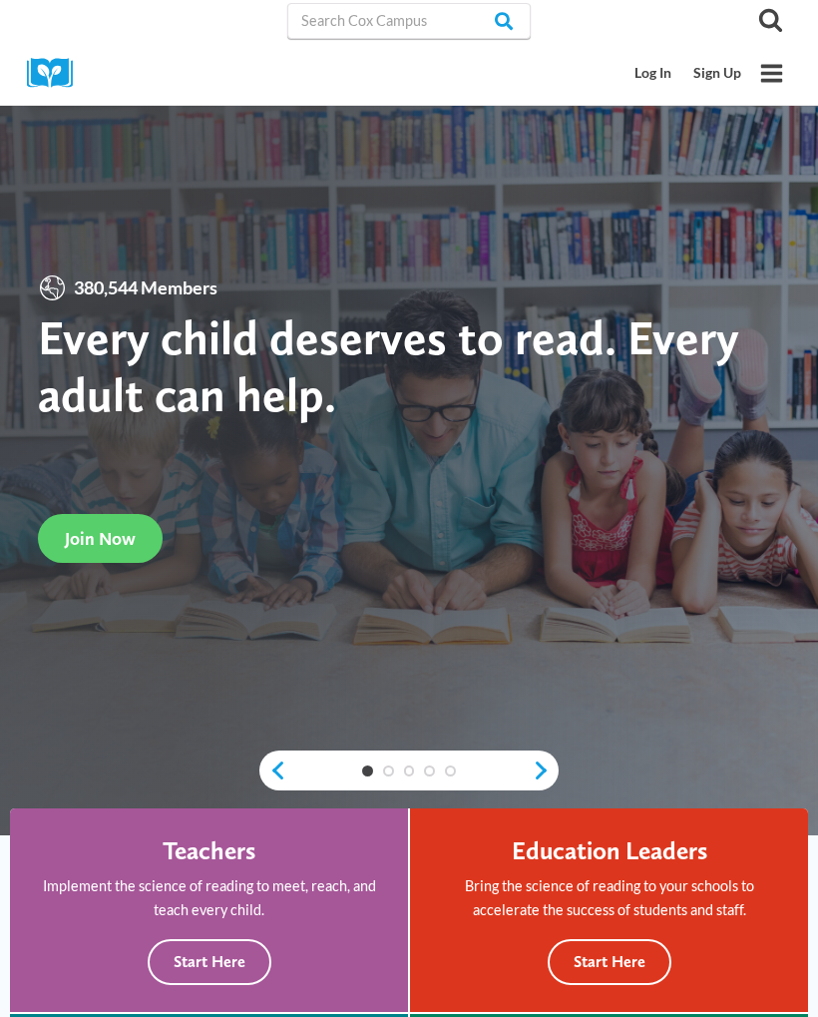 This screenshot has width=818, height=1017. What do you see at coordinates (409, 21) in the screenshot?
I see `input: Search Cox Campus` at bounding box center [409, 21].